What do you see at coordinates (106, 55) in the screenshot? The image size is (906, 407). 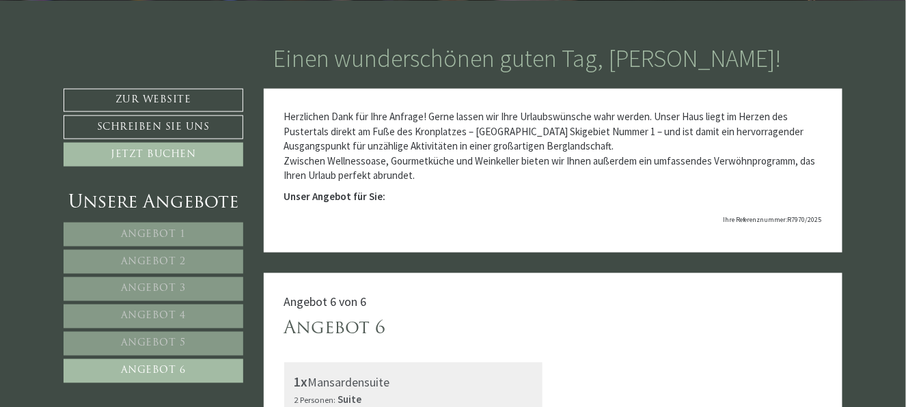 I see `div: Guten Tag, wie können wir Ihnen helfen?` at bounding box center [106, 55].